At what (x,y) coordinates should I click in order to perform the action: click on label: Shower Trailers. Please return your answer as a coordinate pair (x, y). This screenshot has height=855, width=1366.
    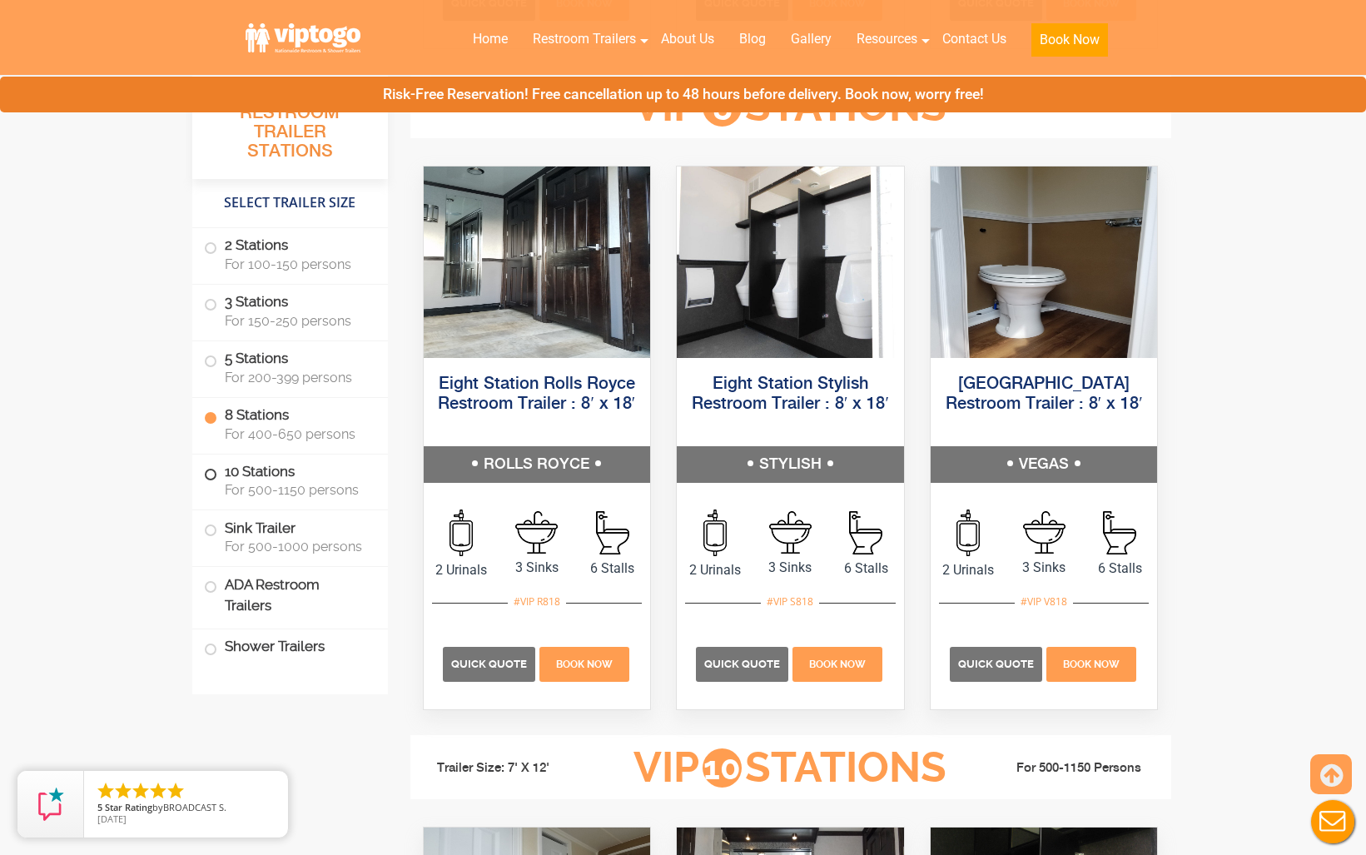
    Looking at the image, I should click on (290, 647).